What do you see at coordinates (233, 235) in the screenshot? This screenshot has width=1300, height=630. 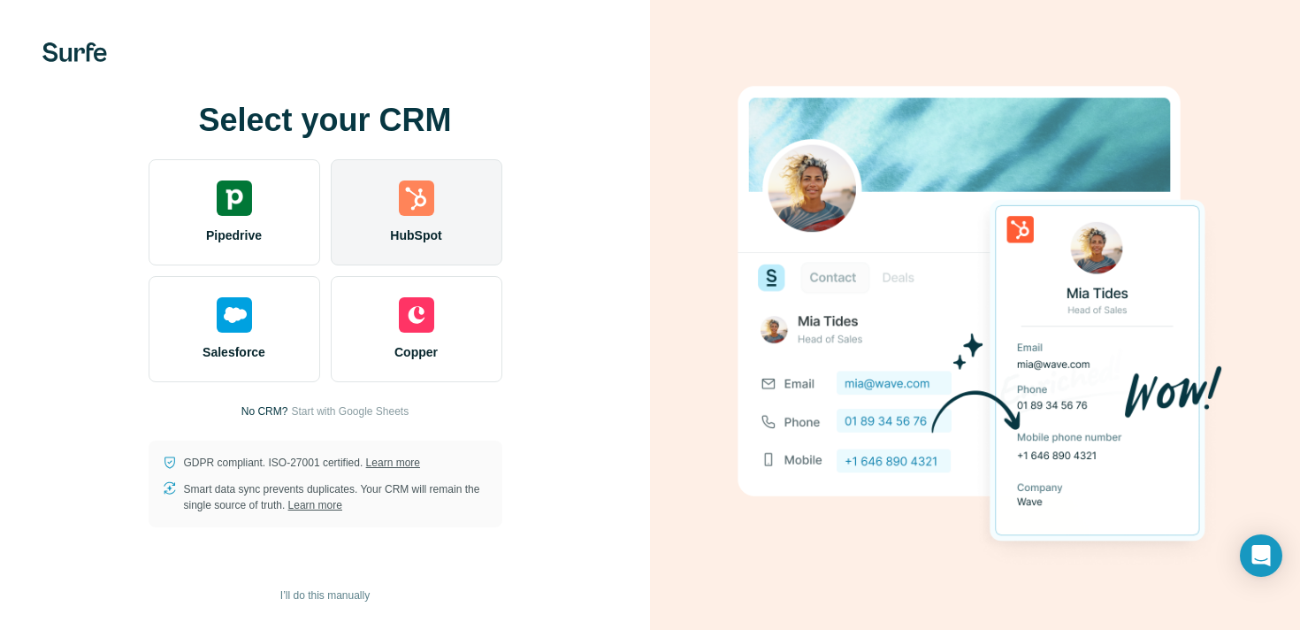 I see `span: Pipedrive` at bounding box center [233, 235].